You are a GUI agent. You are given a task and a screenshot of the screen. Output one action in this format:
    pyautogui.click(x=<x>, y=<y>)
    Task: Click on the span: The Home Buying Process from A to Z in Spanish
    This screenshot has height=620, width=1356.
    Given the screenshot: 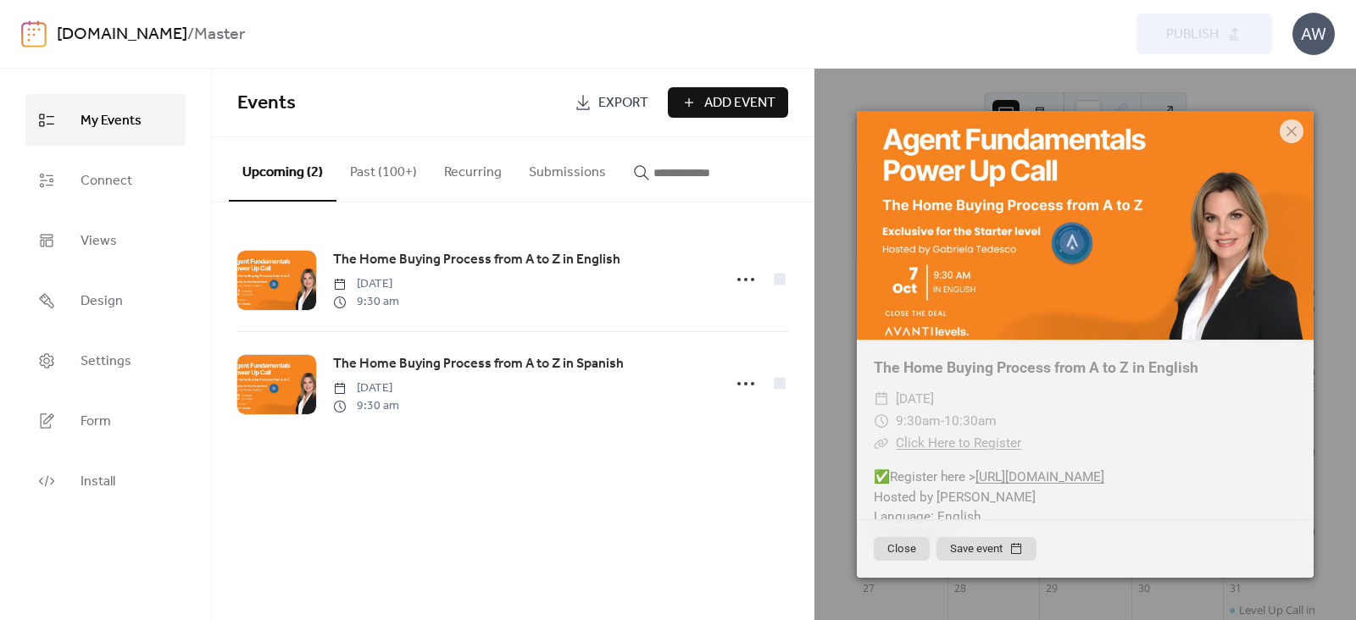 What is the action you would take?
    pyautogui.click(x=478, y=364)
    